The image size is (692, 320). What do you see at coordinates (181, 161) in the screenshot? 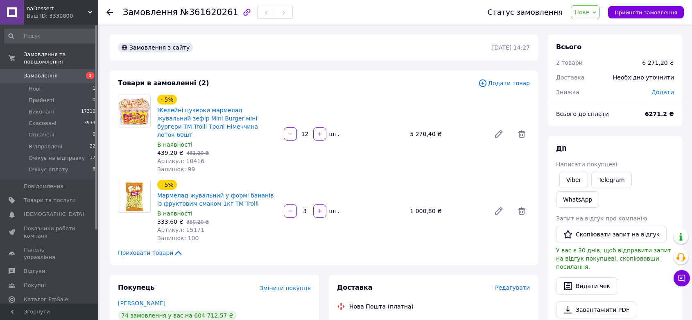
I see `span: Артикул: 10416` at bounding box center [181, 161].